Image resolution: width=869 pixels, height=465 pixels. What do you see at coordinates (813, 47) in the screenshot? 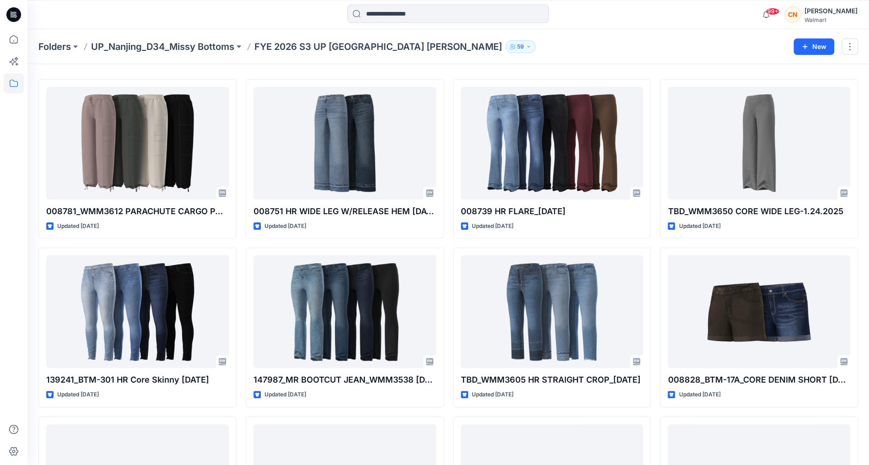
I see `button: New` at bounding box center [813, 47].